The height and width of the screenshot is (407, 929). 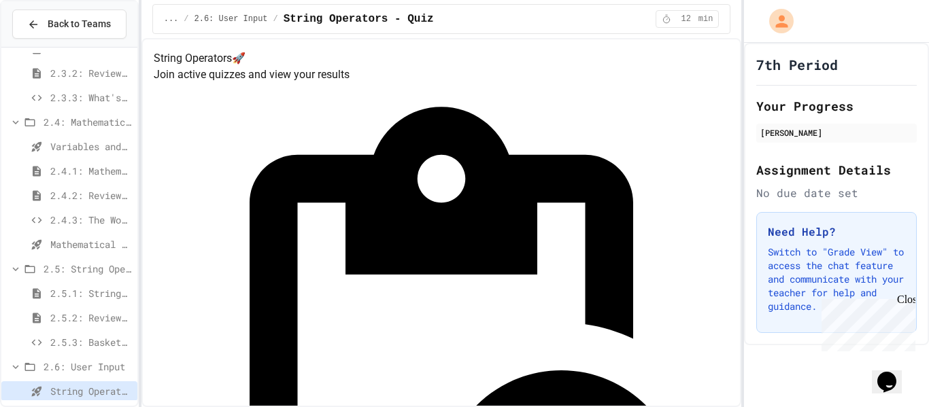 What do you see at coordinates (797, 65) in the screenshot?
I see `h1: 7th Period` at bounding box center [797, 65].